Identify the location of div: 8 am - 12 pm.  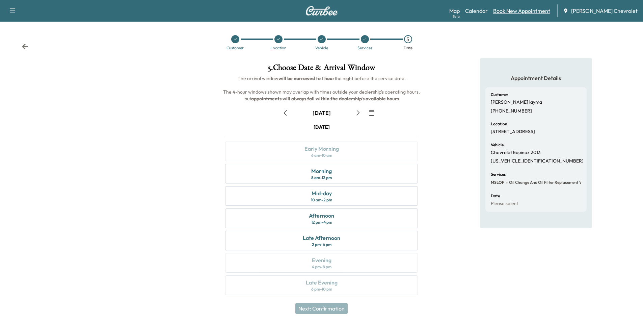
(322, 178).